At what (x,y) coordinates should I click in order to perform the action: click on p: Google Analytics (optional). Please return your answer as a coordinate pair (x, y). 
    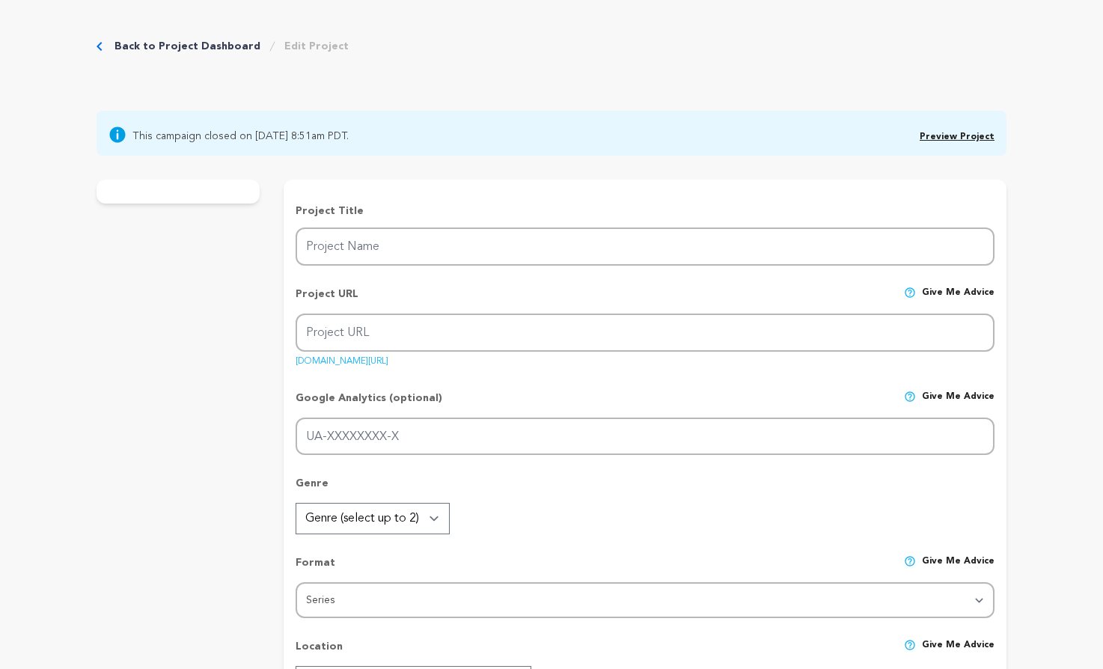
    Looking at the image, I should click on (369, 404).